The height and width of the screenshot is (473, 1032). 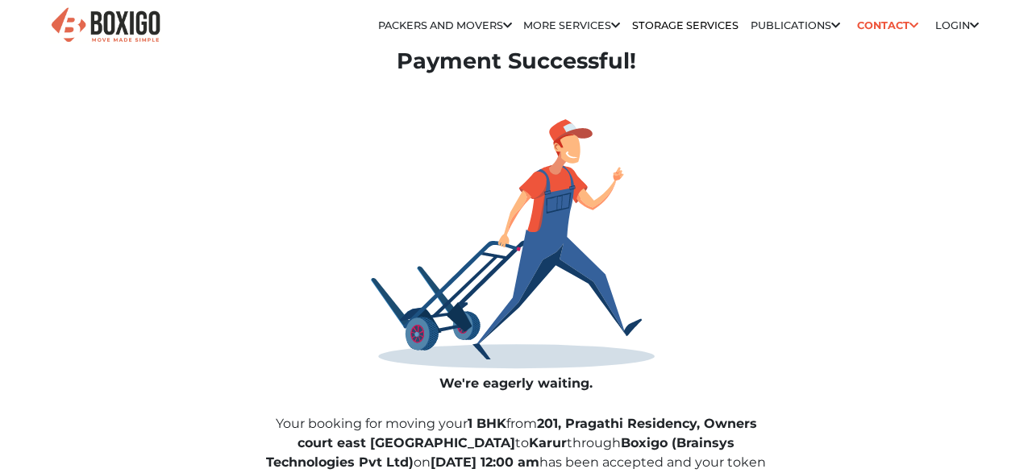 I want to click on a: Login, so click(x=957, y=25).